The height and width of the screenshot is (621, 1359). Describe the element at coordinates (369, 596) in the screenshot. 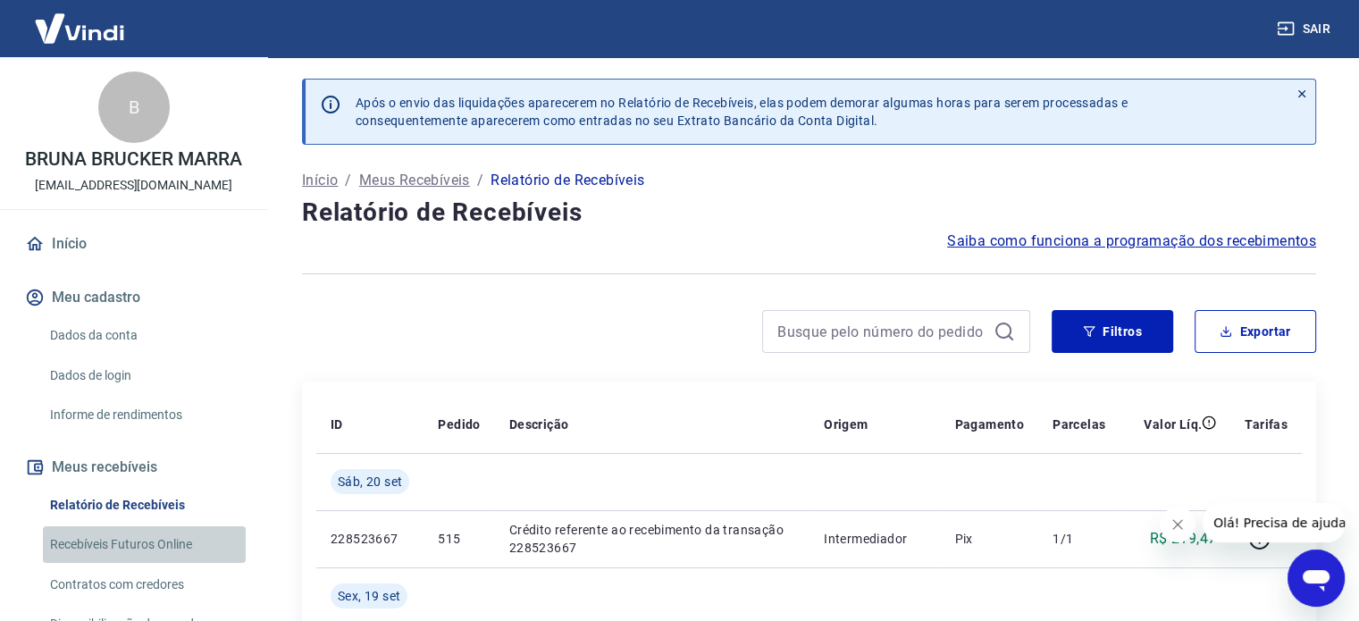

I see `span: Sex, 19 set` at that location.